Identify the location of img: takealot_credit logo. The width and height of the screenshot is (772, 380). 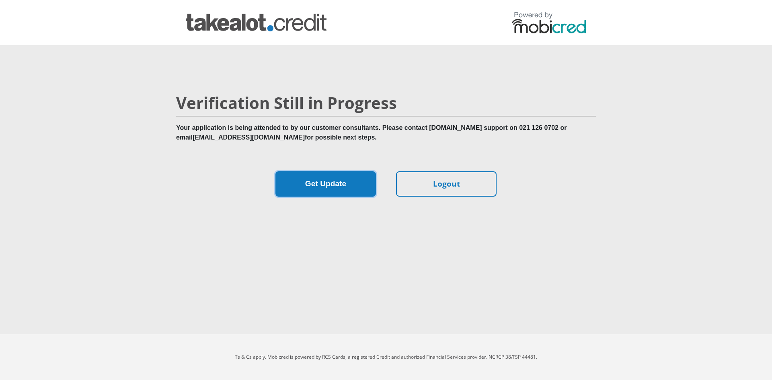
(256, 23).